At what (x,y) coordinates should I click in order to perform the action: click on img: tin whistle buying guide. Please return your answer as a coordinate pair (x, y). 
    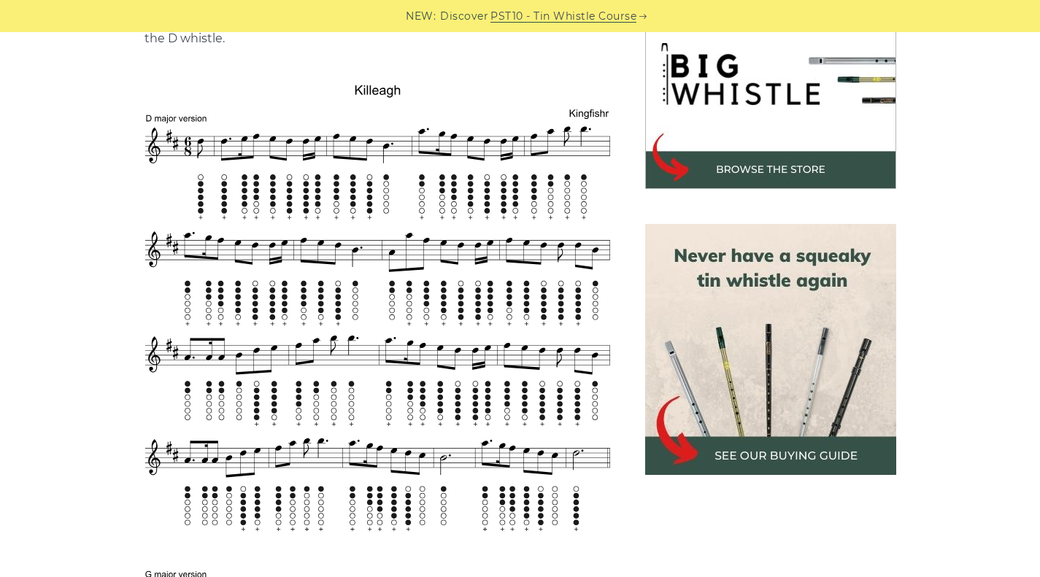
    Looking at the image, I should click on (770, 349).